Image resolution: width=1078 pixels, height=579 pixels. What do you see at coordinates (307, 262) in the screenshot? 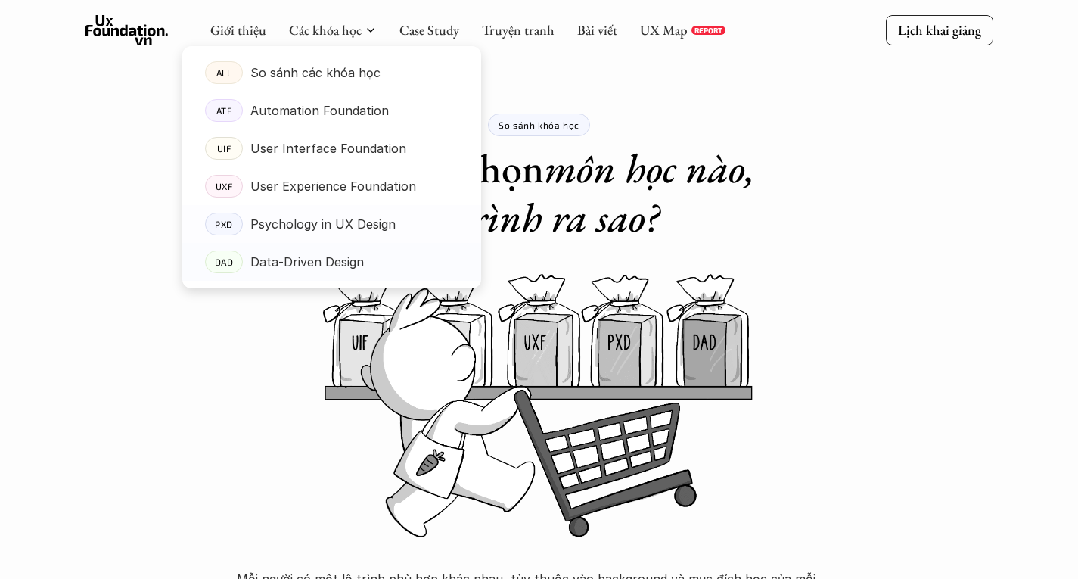
I see `p: Data-Driven Design` at bounding box center [307, 262].